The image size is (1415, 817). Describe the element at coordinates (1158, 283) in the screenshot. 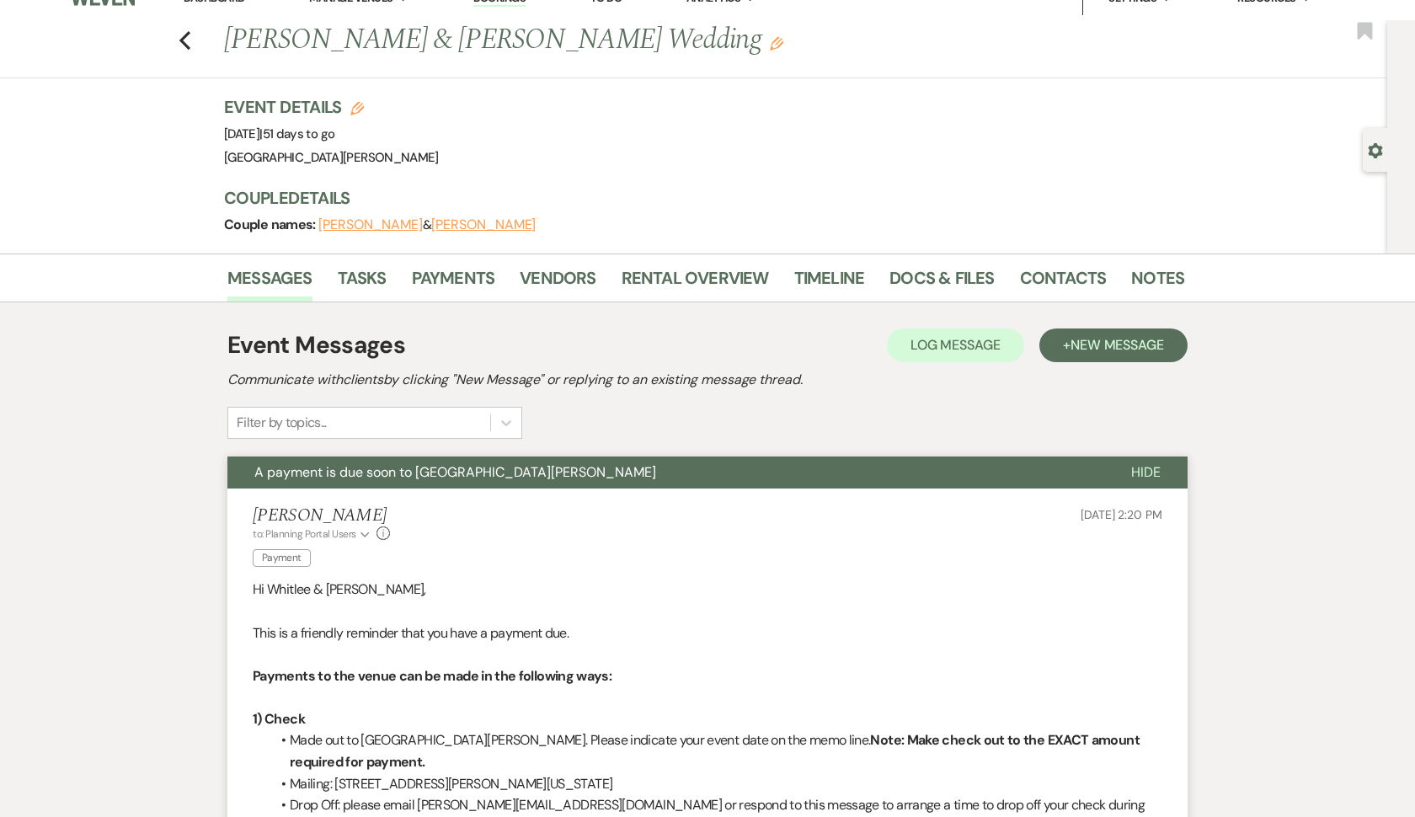

I see `a: Notes` at that location.